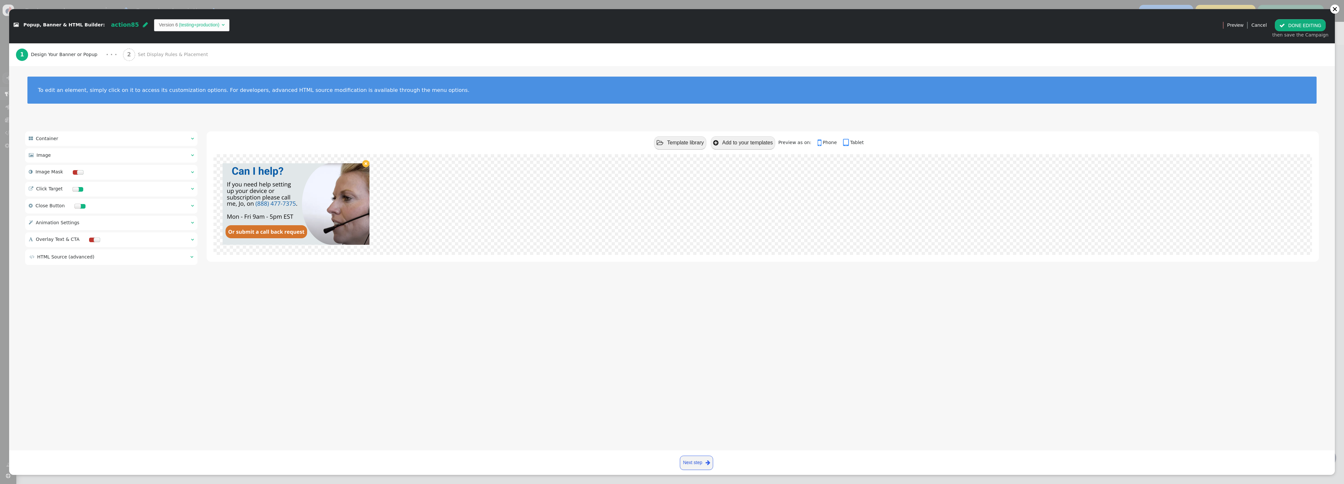 The image size is (1344, 484). What do you see at coordinates (174, 54) in the screenshot?
I see `span: Set Display Rules & Placement` at bounding box center [174, 54].